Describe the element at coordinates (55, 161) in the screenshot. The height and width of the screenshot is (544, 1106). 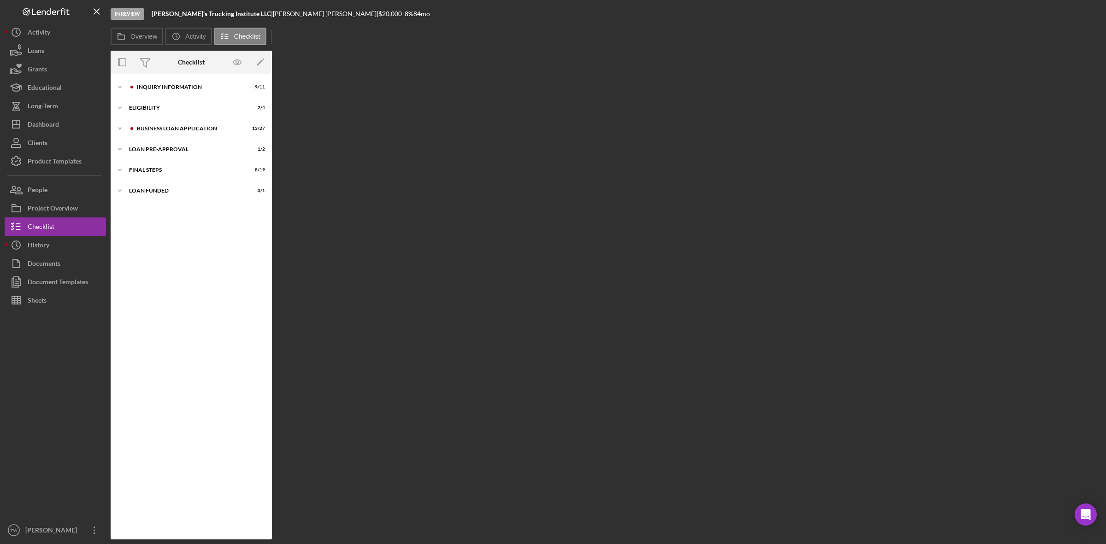
I see `a: Product Templates` at that location.